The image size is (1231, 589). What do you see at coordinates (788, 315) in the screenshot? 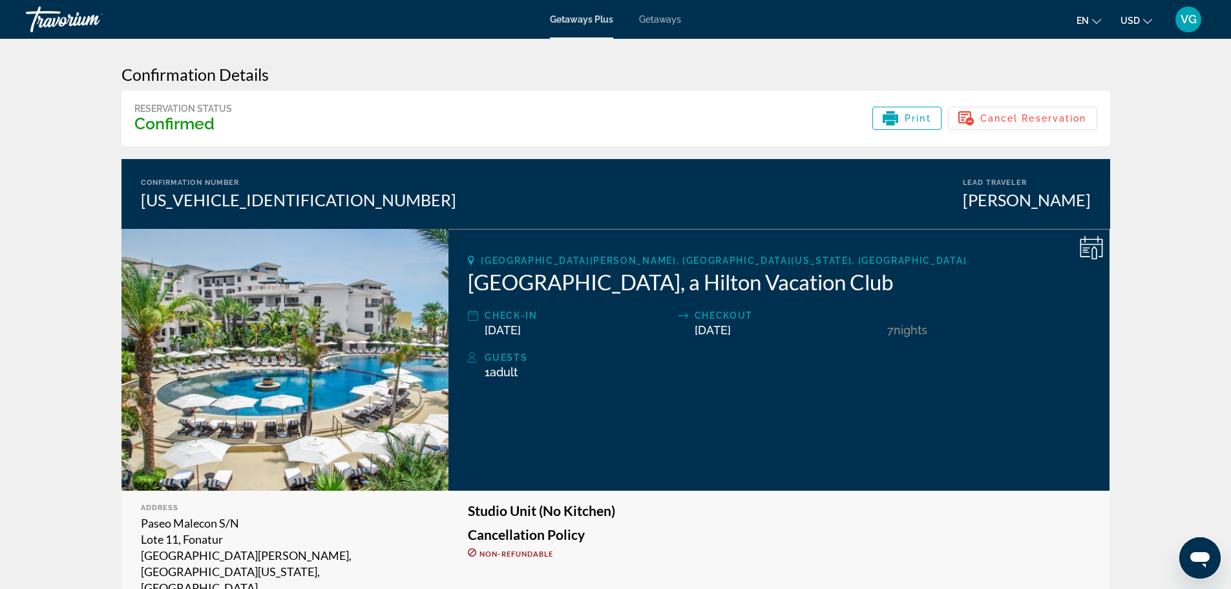
I see `div: Checkout` at bounding box center [788, 315].